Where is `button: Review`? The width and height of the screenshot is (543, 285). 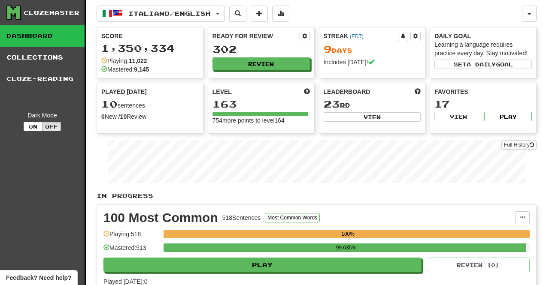 button: Review is located at coordinates (261, 64).